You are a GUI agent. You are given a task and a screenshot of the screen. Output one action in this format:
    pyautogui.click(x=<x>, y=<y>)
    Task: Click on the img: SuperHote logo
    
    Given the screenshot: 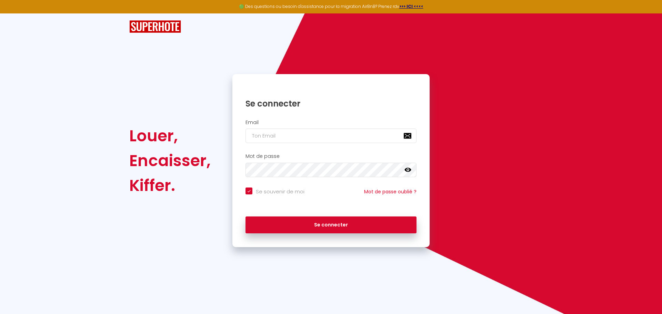 What is the action you would take?
    pyautogui.click(x=155, y=27)
    